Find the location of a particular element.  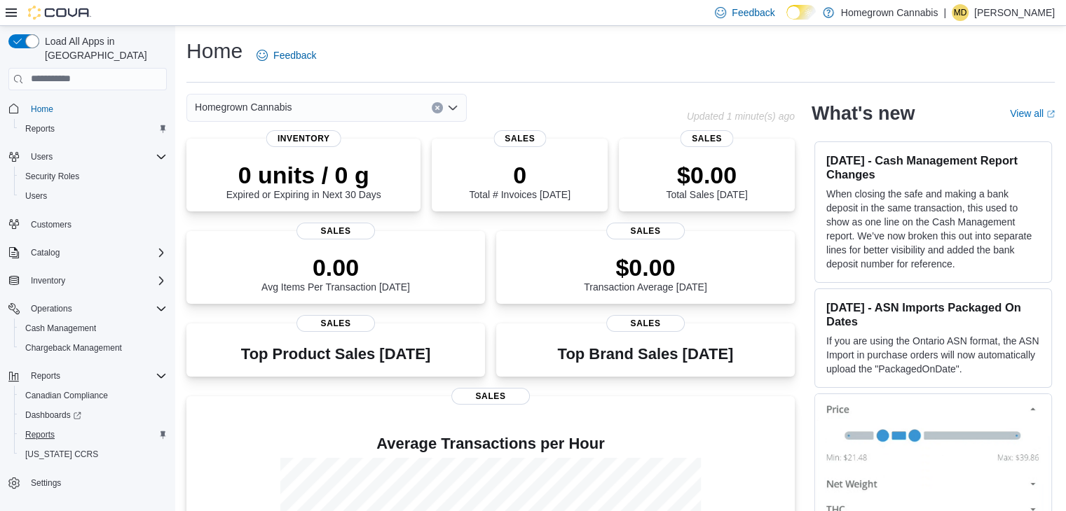

button: Customers is located at coordinates (88, 224).